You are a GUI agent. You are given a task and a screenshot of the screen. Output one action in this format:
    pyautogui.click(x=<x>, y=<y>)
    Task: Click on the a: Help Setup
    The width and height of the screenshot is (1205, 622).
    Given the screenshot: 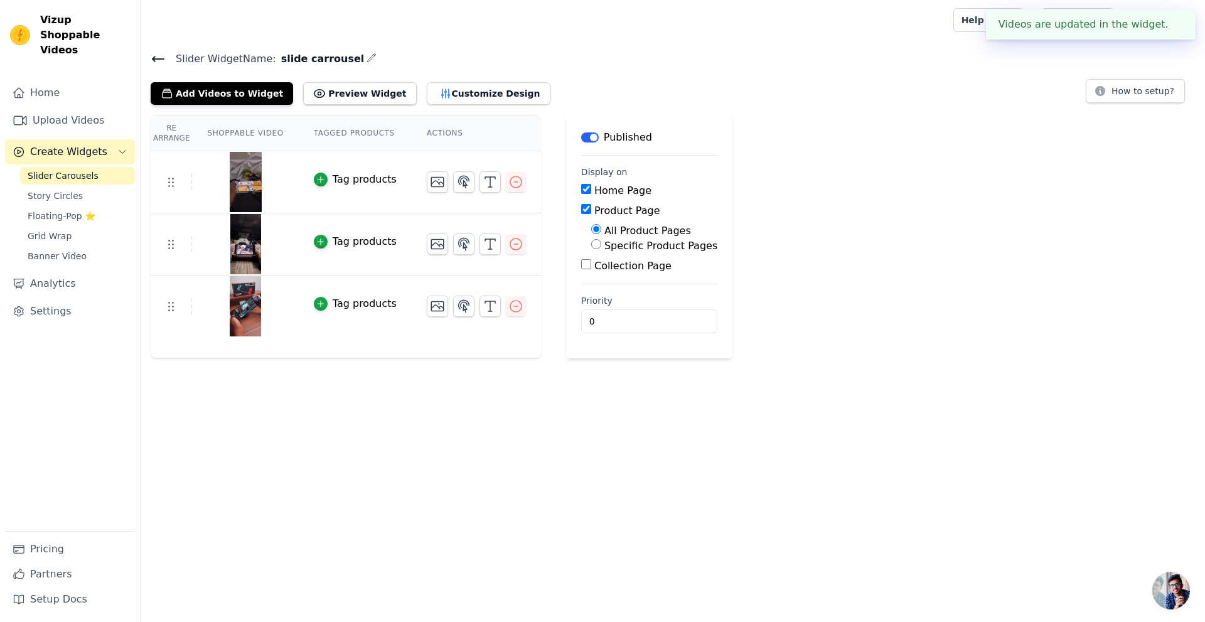 What is the action you would take?
    pyautogui.click(x=988, y=20)
    